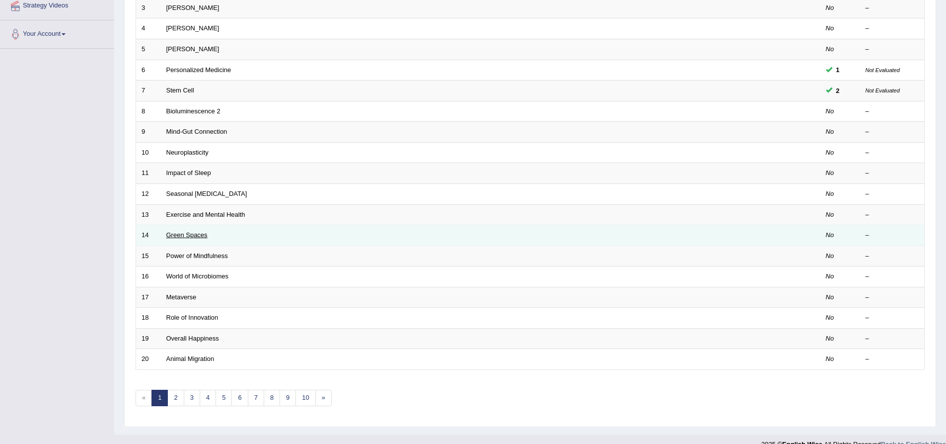 The image size is (946, 444). What do you see at coordinates (192, 317) in the screenshot?
I see `a: Role of Innovation` at bounding box center [192, 317].